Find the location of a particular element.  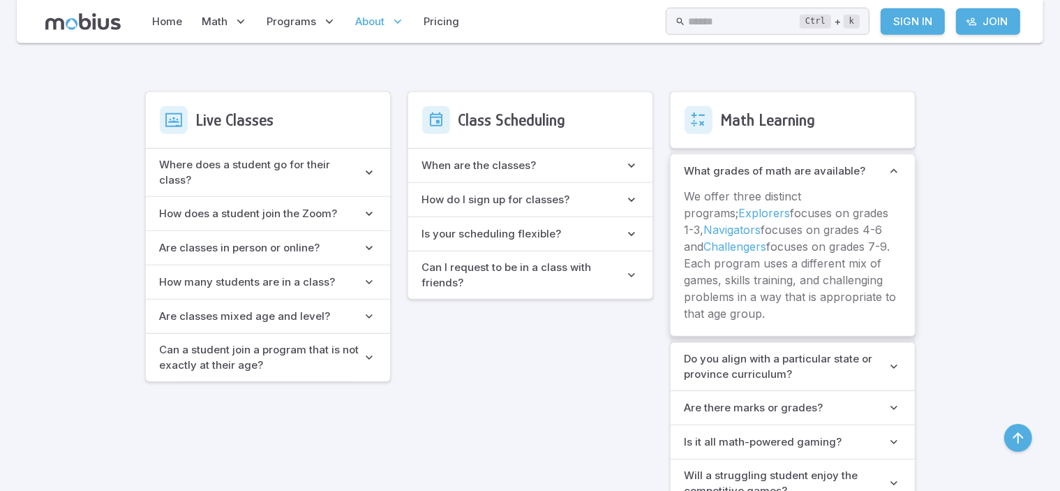

h6: Can I request to be in a class with friends? is located at coordinates (524, 275).